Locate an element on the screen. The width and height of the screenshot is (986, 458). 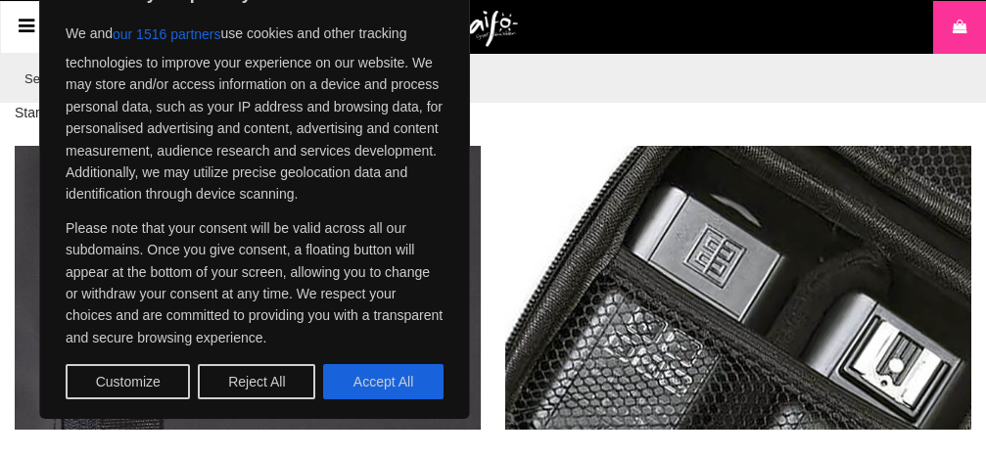
button: Reject All is located at coordinates (257, 382).